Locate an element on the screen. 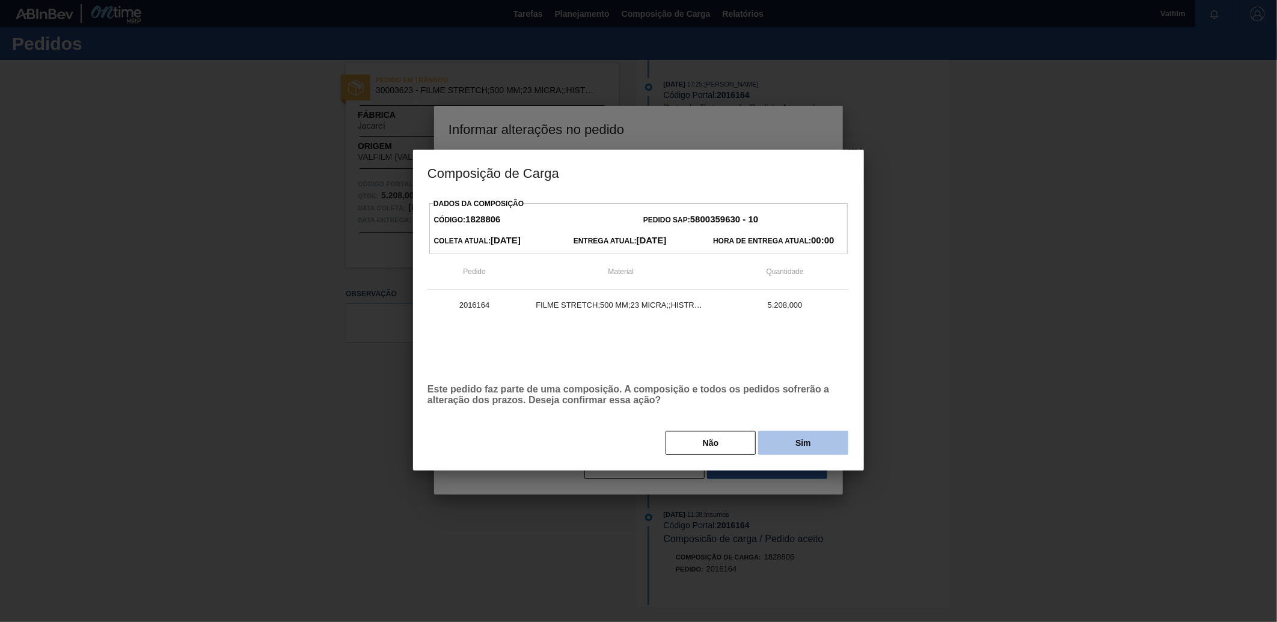 Image resolution: width=1277 pixels, height=622 pixels. span: Pedido is located at coordinates (474, 272).